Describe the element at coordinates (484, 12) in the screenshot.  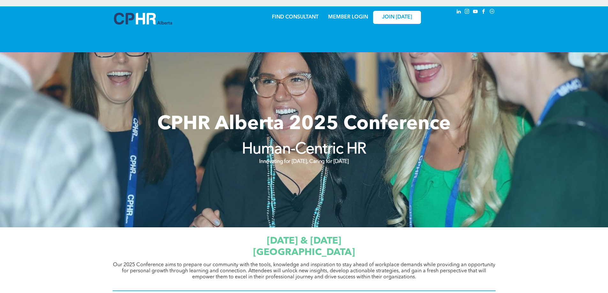
I see `a: facebook` at that location.